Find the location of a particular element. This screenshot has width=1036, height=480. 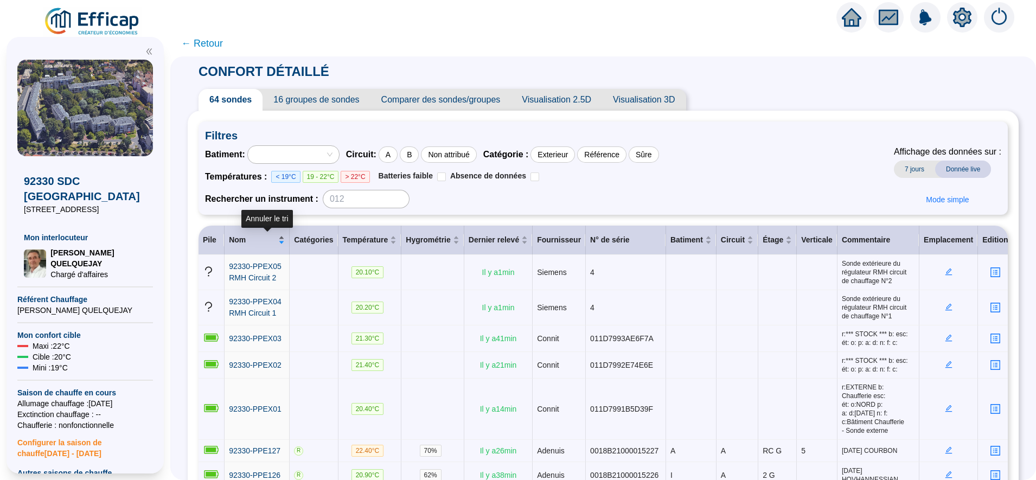

span: 7 jours is located at coordinates (915, 169).